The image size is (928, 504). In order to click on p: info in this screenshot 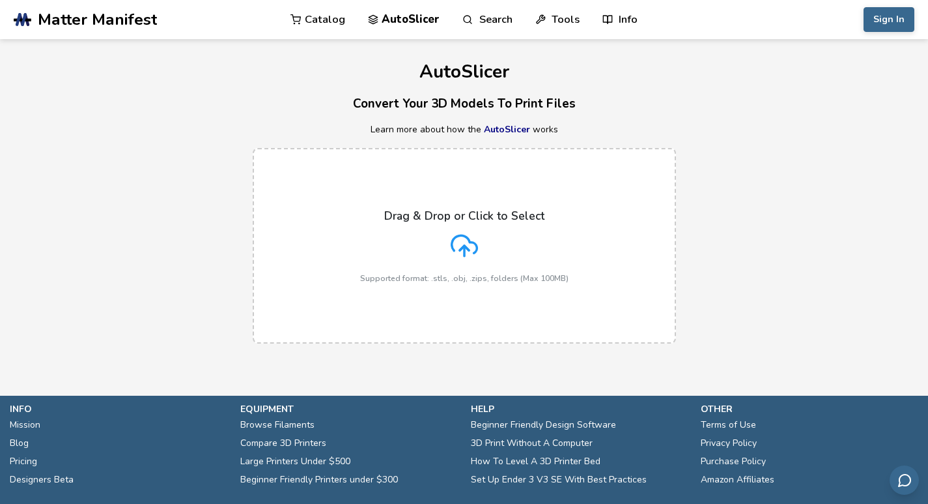, I will do `click(119, 408)`.